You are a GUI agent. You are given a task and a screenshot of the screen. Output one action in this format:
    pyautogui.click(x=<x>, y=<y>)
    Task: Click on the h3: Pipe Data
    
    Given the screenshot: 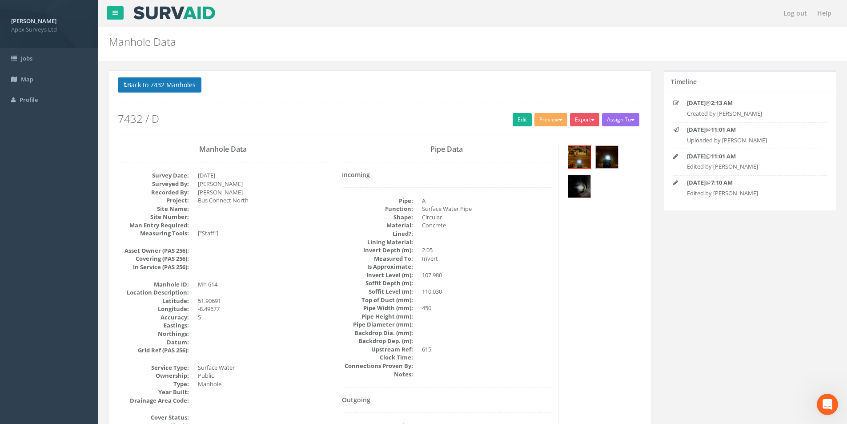 What is the action you would take?
    pyautogui.click(x=447, y=149)
    